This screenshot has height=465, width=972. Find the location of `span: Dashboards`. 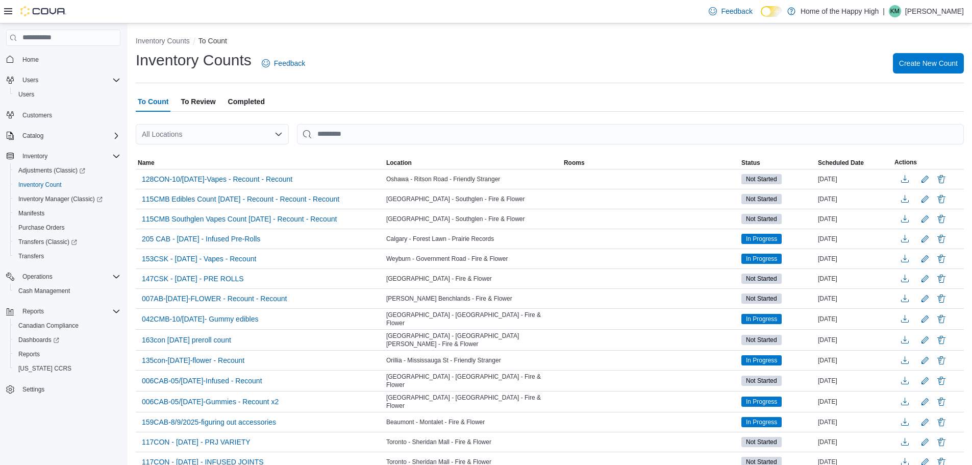

span: Dashboards is located at coordinates (39, 340).